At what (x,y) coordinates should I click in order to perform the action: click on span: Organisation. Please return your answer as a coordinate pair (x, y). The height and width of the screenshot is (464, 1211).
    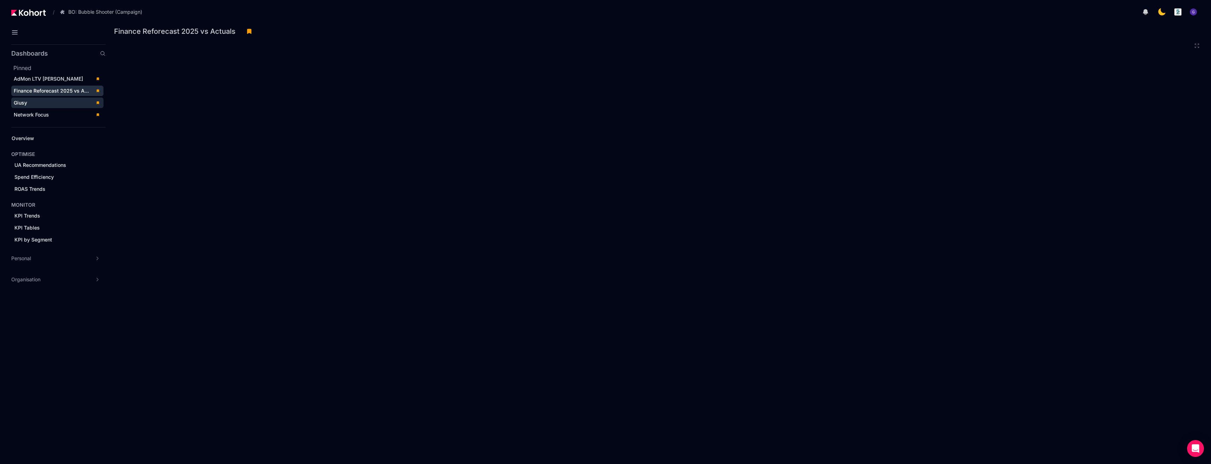
    Looking at the image, I should click on (26, 280).